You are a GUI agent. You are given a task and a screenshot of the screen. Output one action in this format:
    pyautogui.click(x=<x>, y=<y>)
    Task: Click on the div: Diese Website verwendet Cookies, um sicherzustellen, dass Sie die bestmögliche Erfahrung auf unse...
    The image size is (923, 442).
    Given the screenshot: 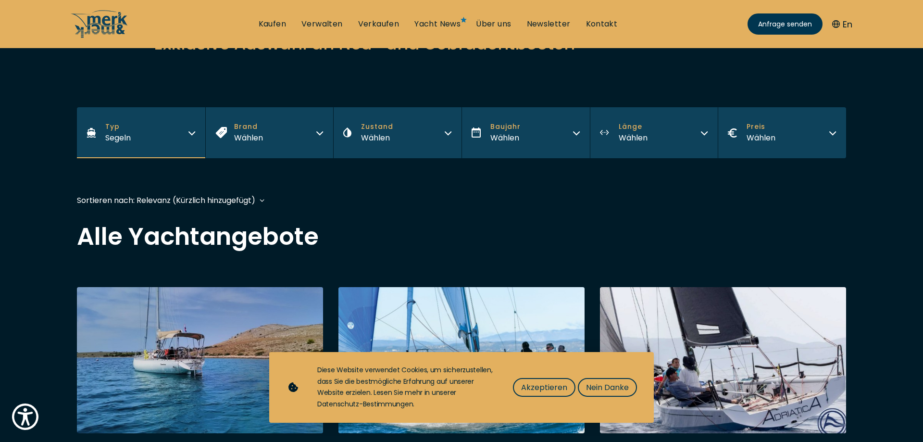 What is the action you would take?
    pyautogui.click(x=405, y=387)
    